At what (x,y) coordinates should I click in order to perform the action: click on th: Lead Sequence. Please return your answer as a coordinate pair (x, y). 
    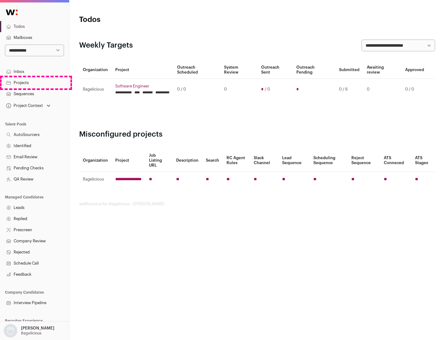
    Looking at the image, I should click on (294, 160).